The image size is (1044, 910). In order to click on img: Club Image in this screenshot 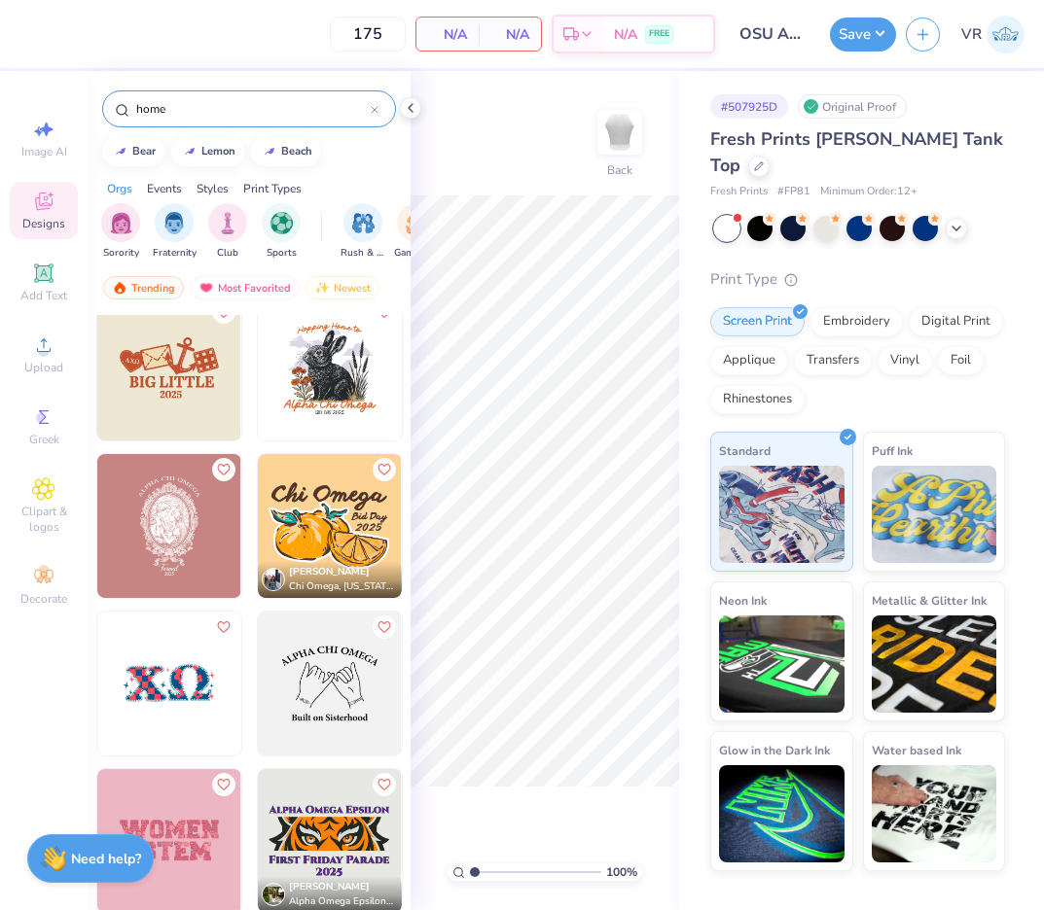, I will do `click(228, 223)`.